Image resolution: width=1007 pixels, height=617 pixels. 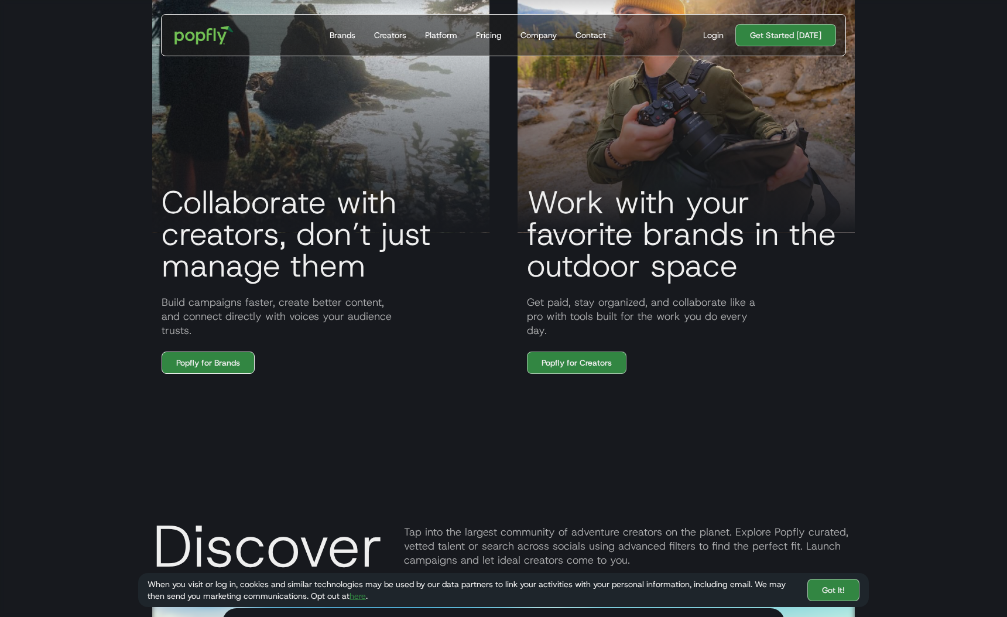 What do you see at coordinates (713, 35) in the screenshot?
I see `div: Login` at bounding box center [713, 35].